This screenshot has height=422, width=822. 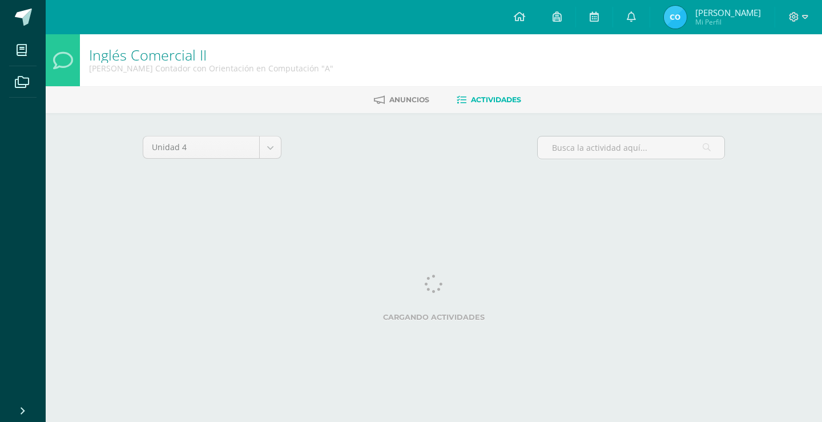 I want to click on input: Busca la actividad aquí..., so click(x=631, y=147).